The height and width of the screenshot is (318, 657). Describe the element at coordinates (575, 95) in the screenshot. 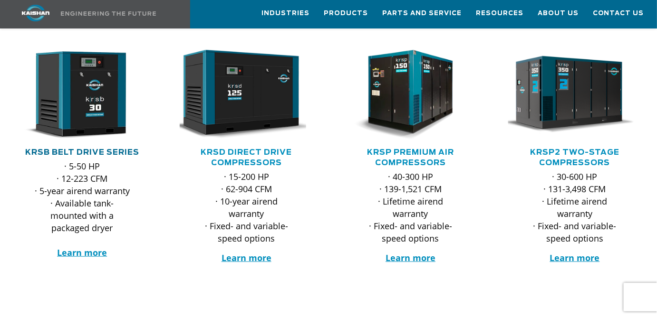

I see `div: krsp350` at that location.